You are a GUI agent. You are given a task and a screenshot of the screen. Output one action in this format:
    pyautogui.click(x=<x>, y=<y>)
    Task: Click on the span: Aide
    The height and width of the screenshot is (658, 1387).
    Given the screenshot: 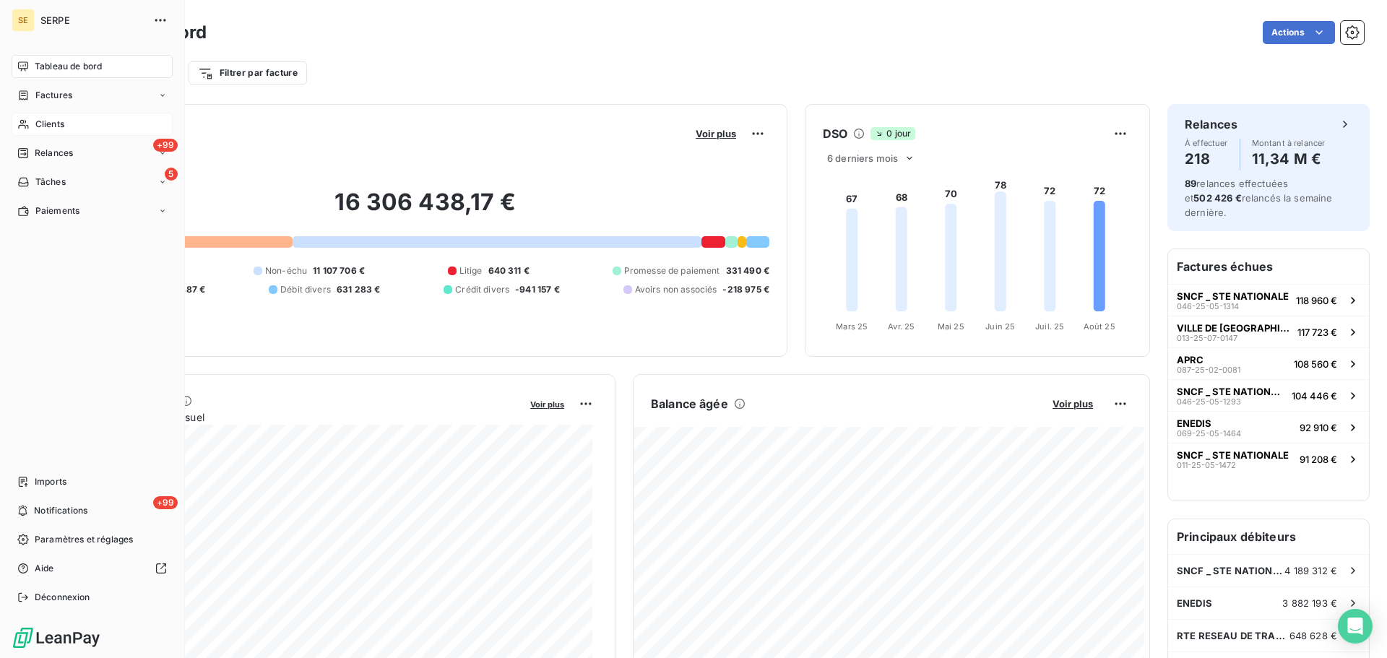 What is the action you would take?
    pyautogui.click(x=44, y=569)
    